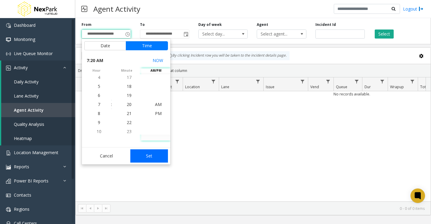  What do you see at coordinates (24, 39) in the screenshot?
I see `span: Monitoring` at bounding box center [24, 39].